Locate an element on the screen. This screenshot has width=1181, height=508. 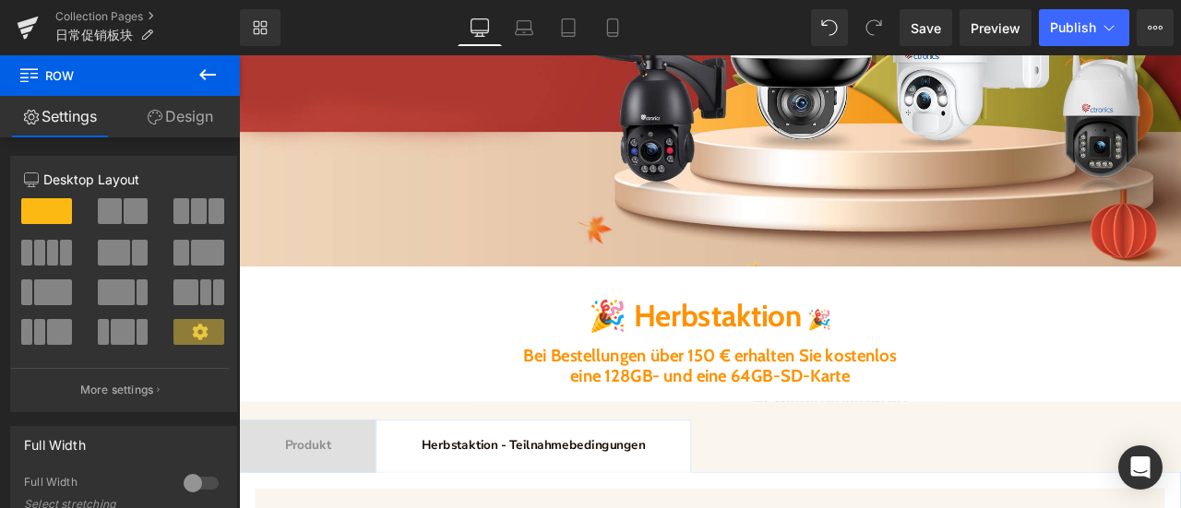
span: Publish is located at coordinates (1073, 28).